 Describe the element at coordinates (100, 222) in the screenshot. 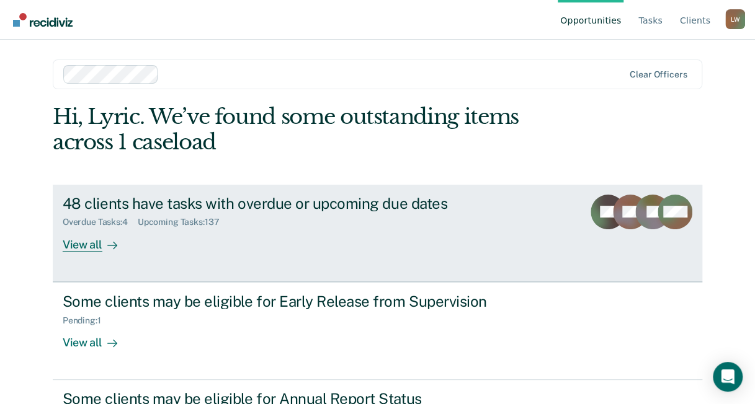

I see `div: Overdue Tasks : 4` at that location.